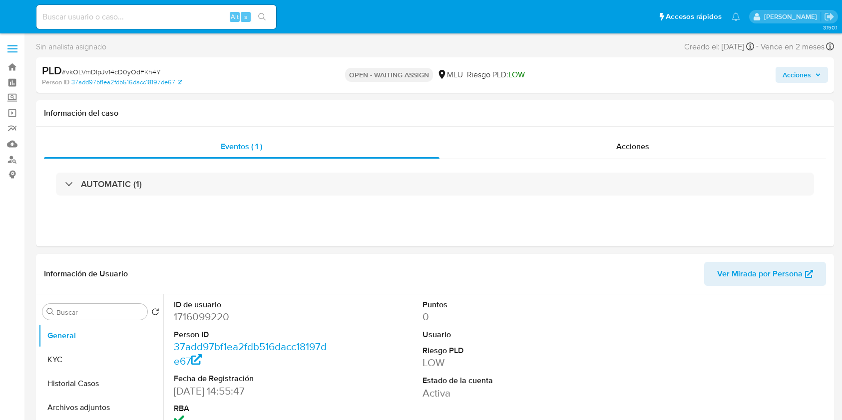  What do you see at coordinates (500, 381) in the screenshot?
I see `dt: Estado de la cuenta` at bounding box center [500, 381].